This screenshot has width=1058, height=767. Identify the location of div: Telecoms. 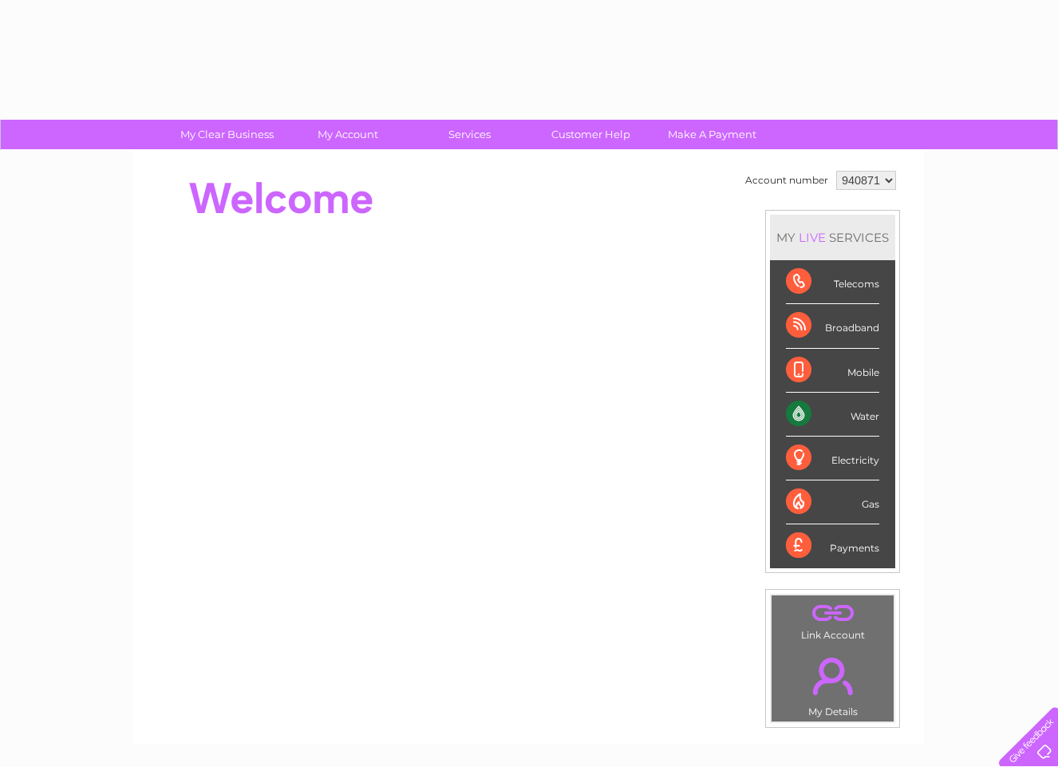
(832, 282).